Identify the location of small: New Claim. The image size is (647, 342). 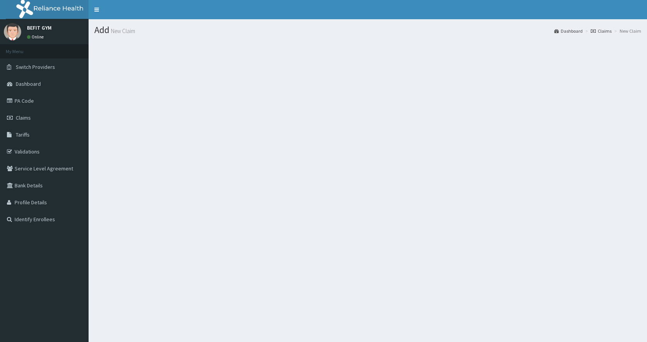
(122, 31).